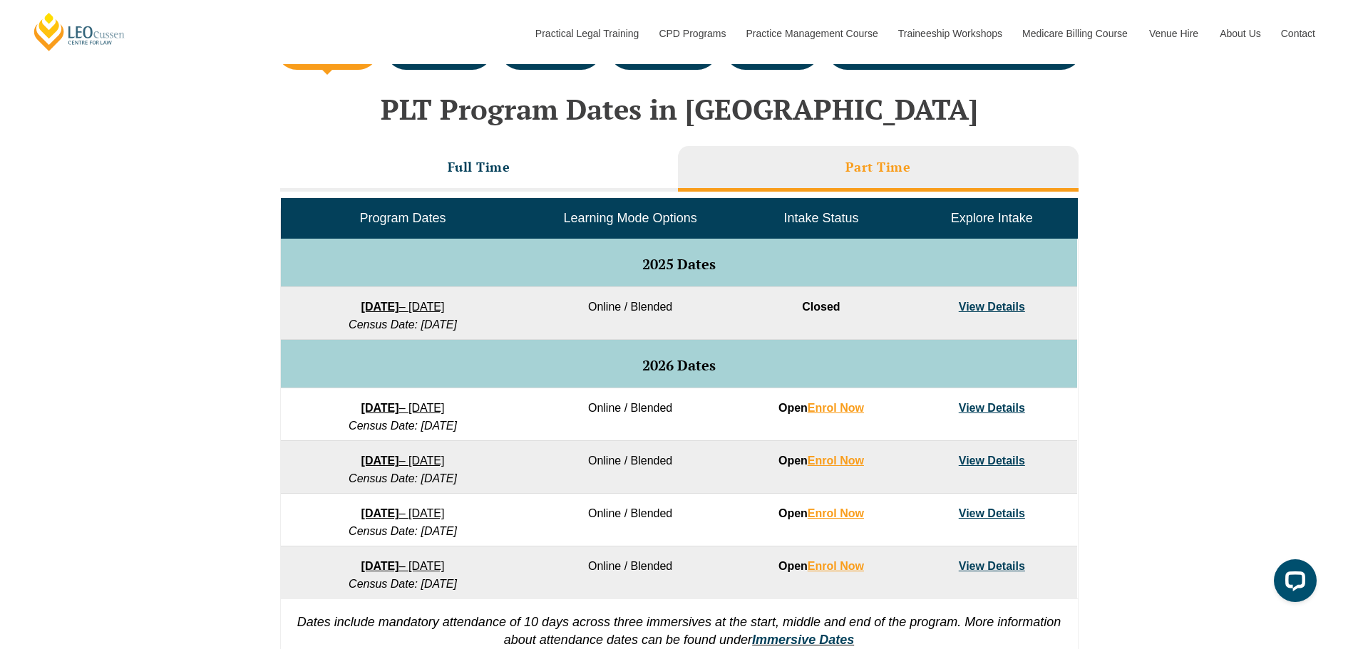 The image size is (1358, 649). Describe the element at coordinates (811, 34) in the screenshot. I see `a: Practice Management Course` at that location.